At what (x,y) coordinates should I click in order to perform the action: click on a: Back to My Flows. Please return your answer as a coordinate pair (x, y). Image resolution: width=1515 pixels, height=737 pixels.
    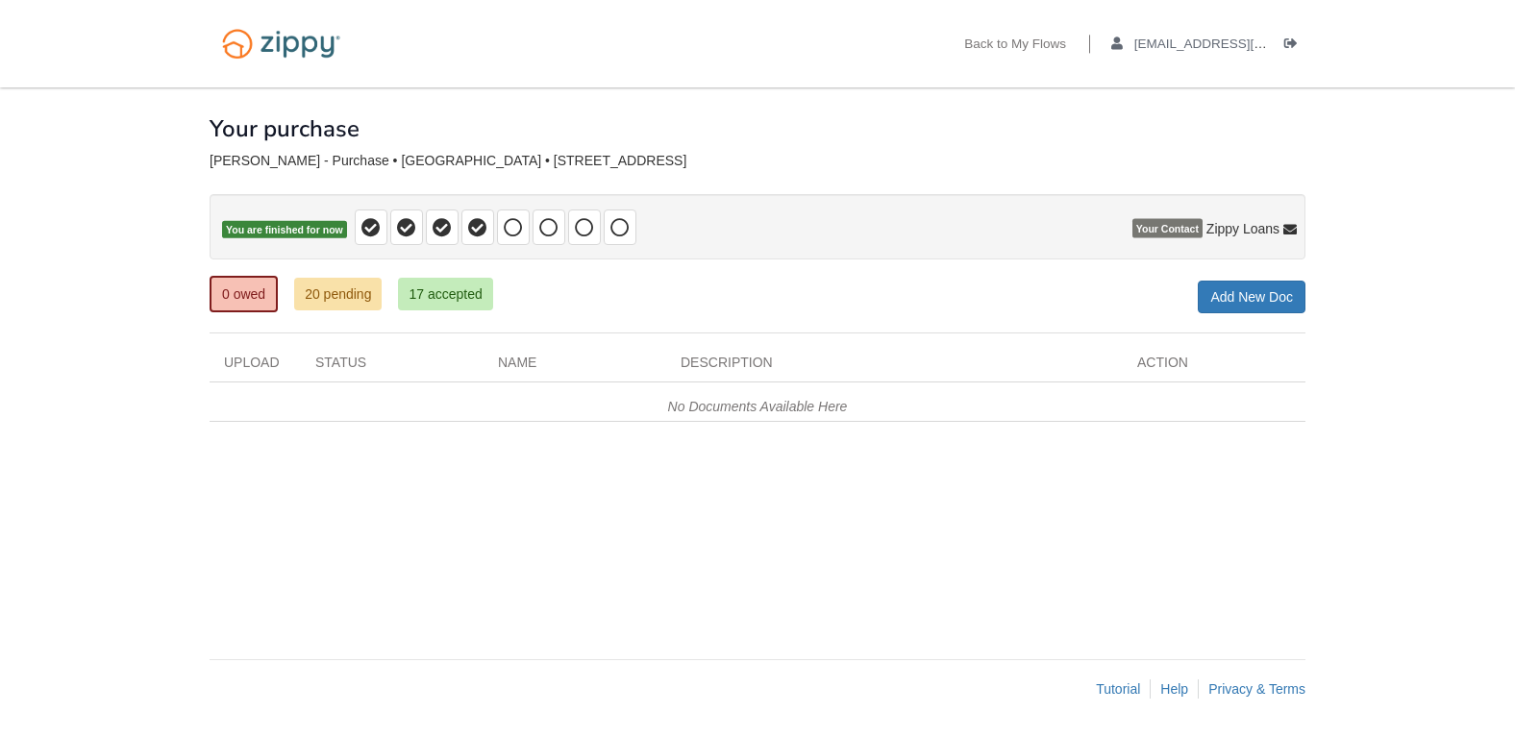
    Looking at the image, I should click on (1015, 46).